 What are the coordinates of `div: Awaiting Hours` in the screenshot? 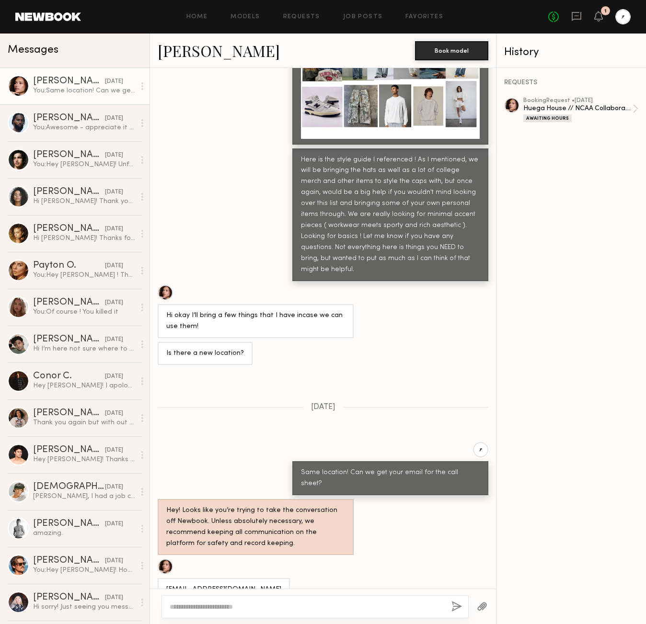 It's located at (547, 118).